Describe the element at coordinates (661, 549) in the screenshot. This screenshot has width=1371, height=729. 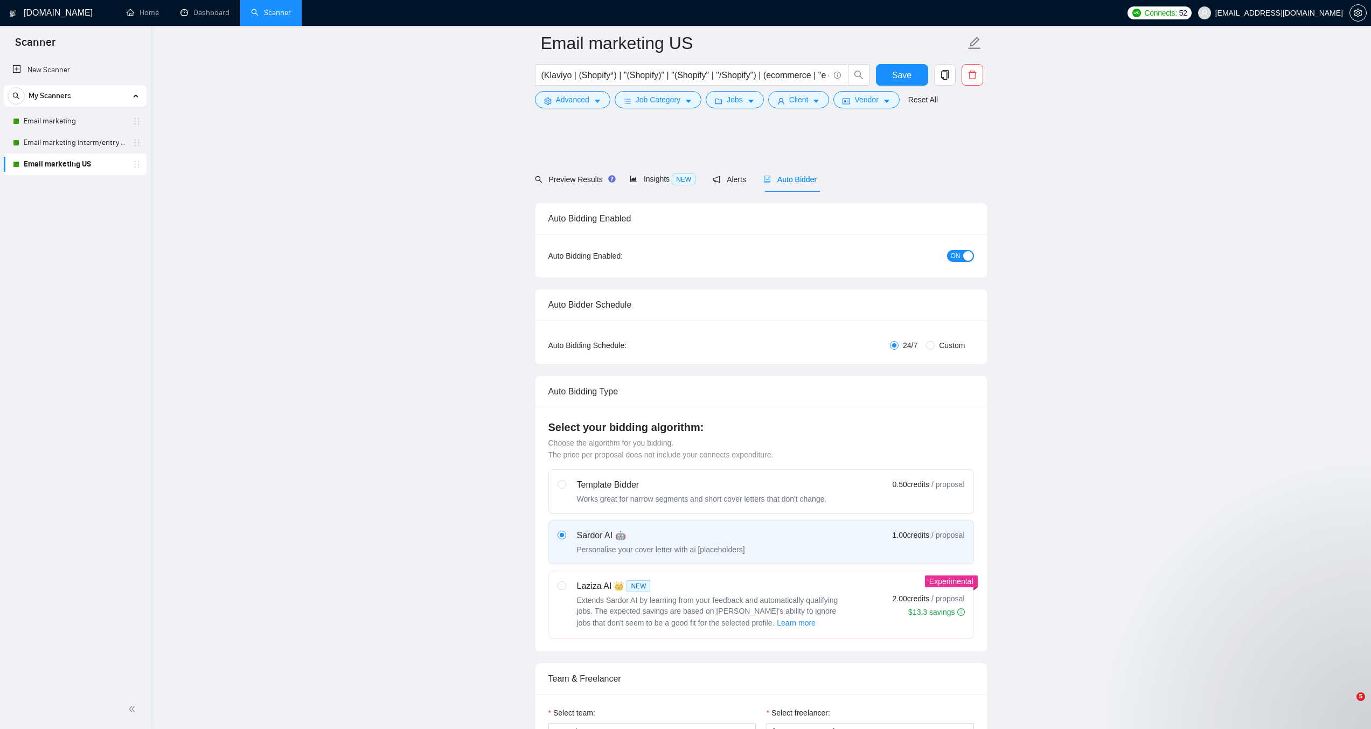
I see `div: Personalise your cover letter with ai [placeholders]` at that location.